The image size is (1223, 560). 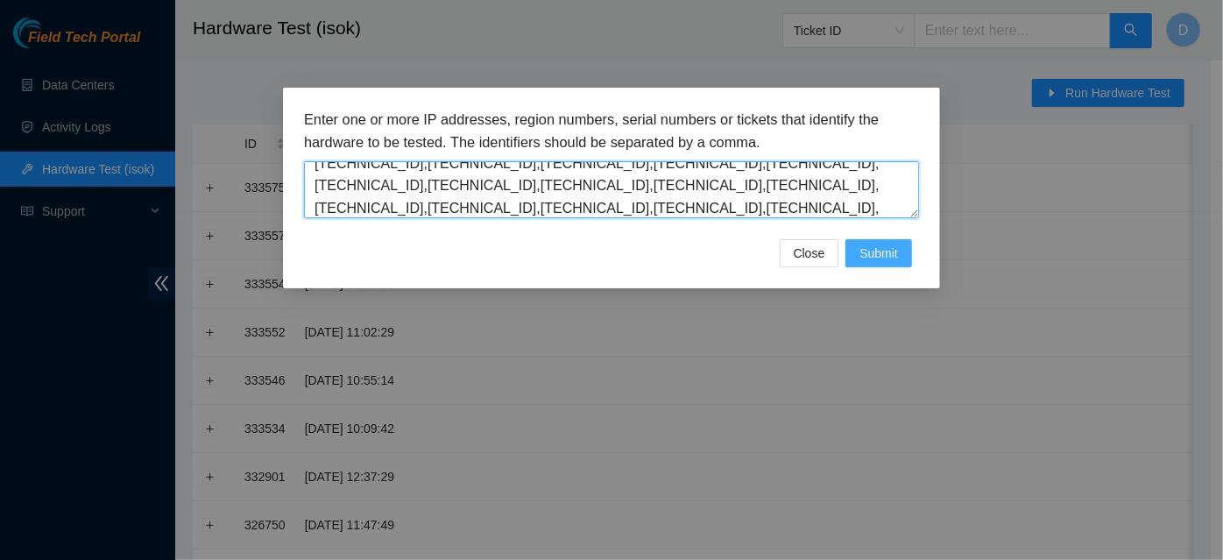 What do you see at coordinates (809, 253) in the screenshot?
I see `button: Close` at bounding box center [809, 253].